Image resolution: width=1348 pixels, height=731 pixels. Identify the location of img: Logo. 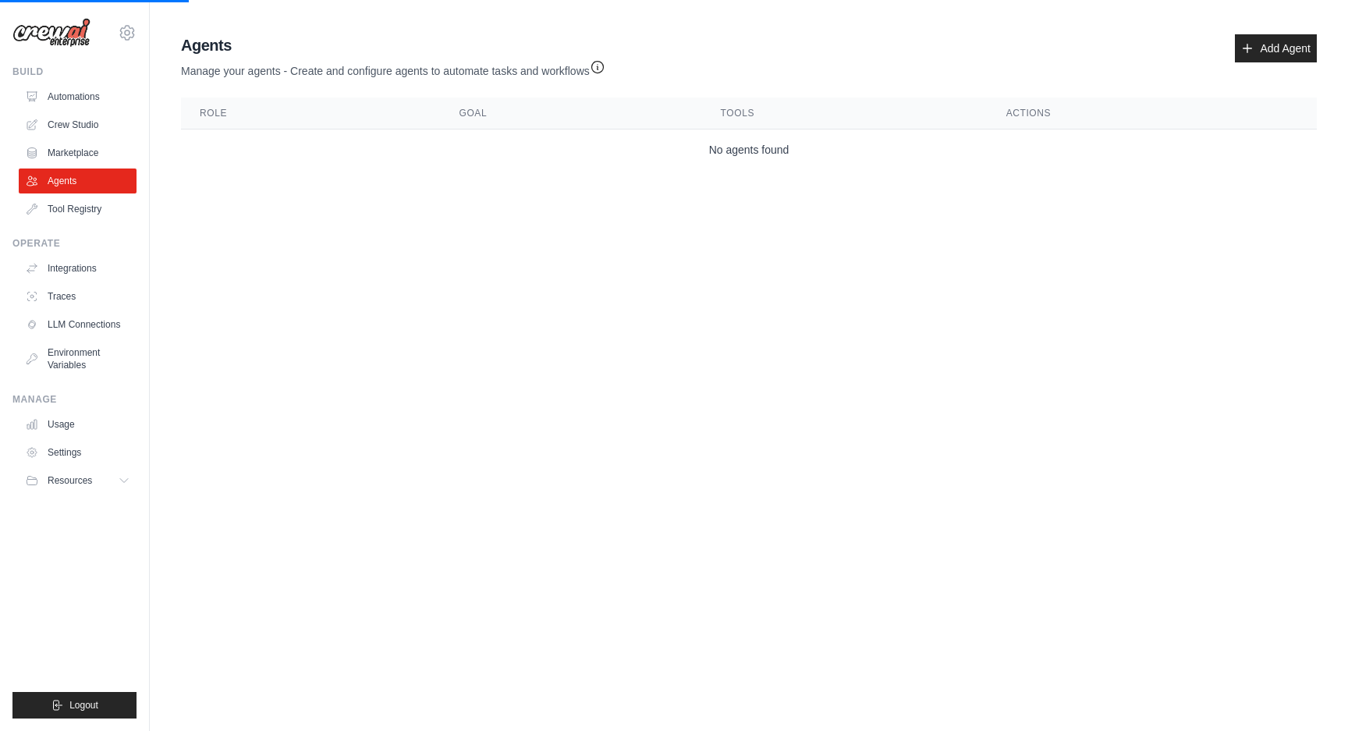
(51, 33).